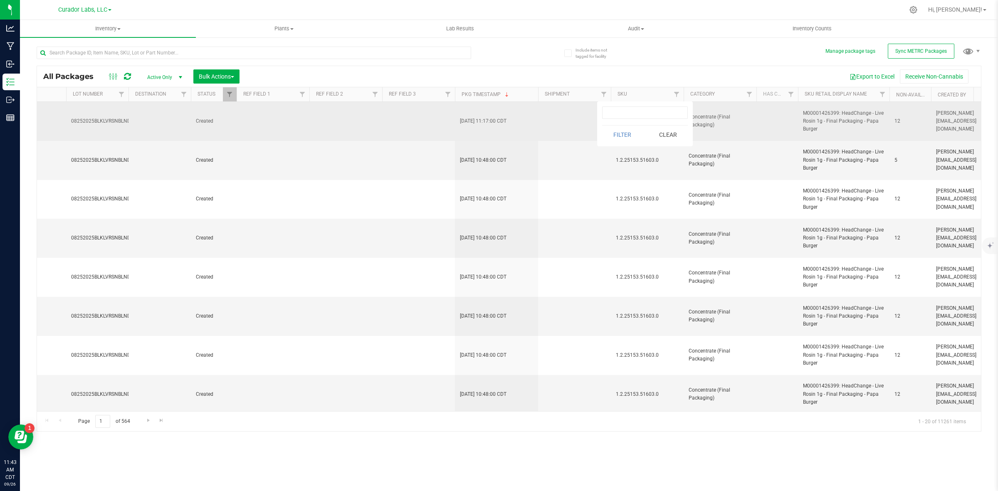  What do you see at coordinates (460, 29) in the screenshot?
I see `span: Lab Results` at bounding box center [460, 29].